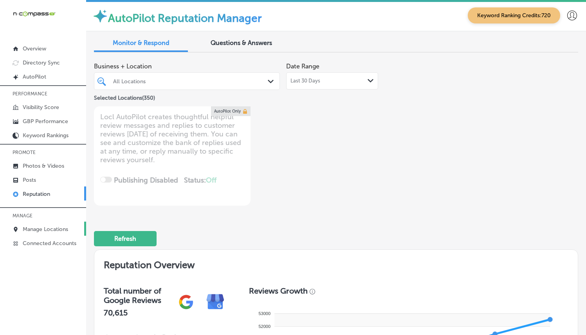 The image size is (586, 335). Describe the element at coordinates (215, 302) in the screenshot. I see `img: e7ababfa220611ac49bdb491a11684a6.png` at that location.